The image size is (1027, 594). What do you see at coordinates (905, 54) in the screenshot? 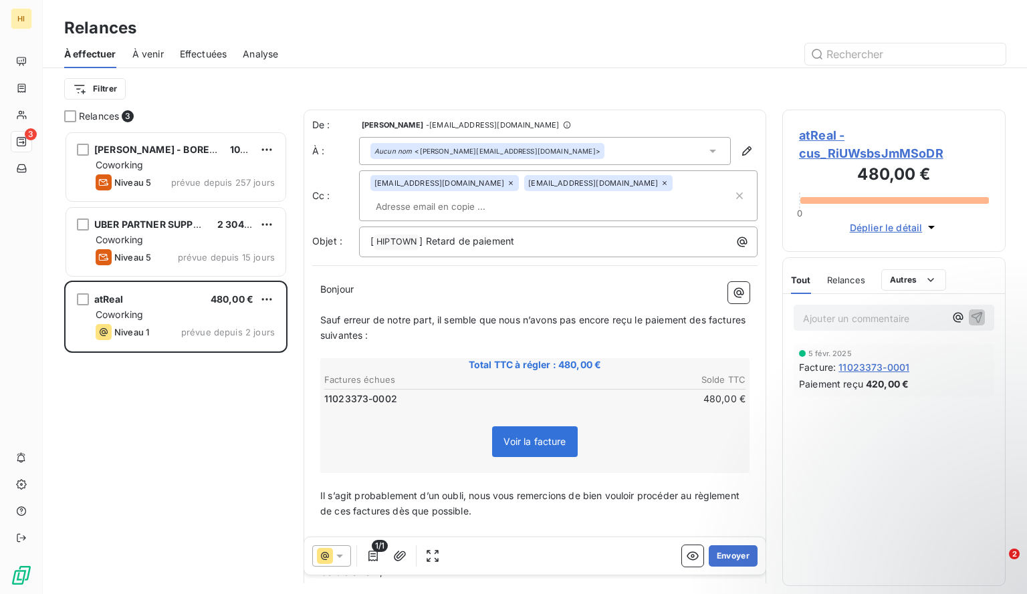
I see `input: Rechercher` at bounding box center [905, 54].